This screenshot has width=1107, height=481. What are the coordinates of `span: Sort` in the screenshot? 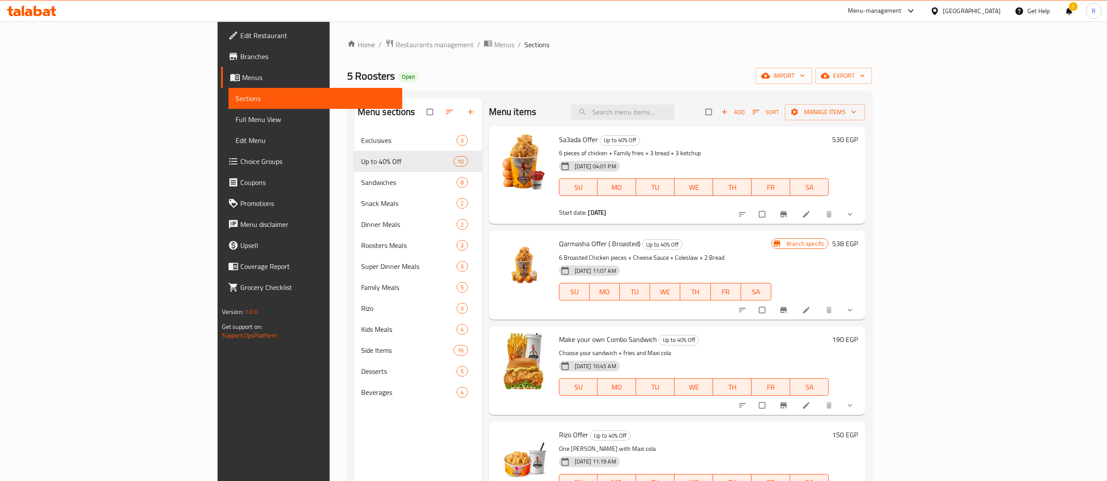 It's located at (765, 112).